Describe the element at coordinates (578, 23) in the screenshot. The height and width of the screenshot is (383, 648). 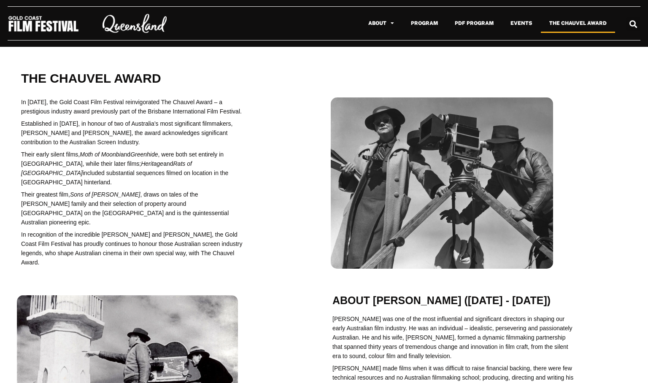
I see `a: The Chauvel Award` at that location.